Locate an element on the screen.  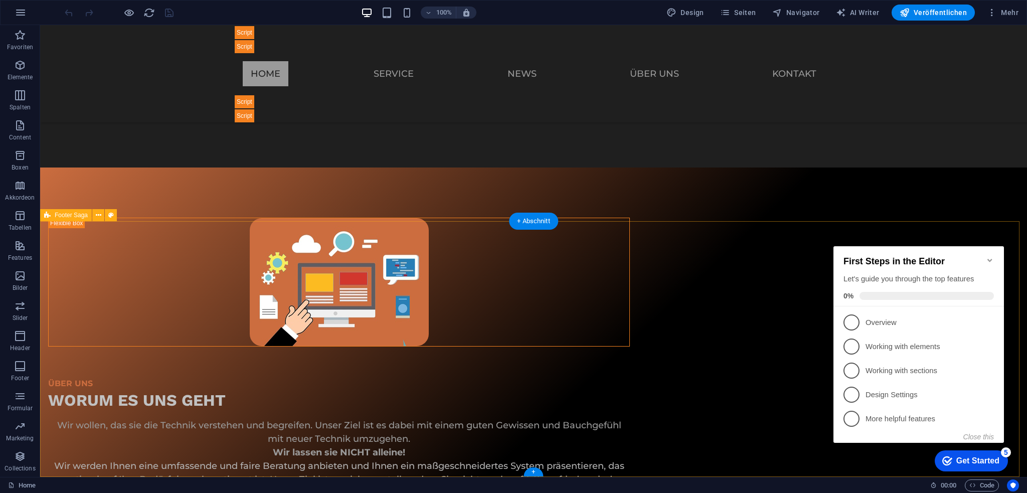
span: 00 00 is located at coordinates (949, 486).